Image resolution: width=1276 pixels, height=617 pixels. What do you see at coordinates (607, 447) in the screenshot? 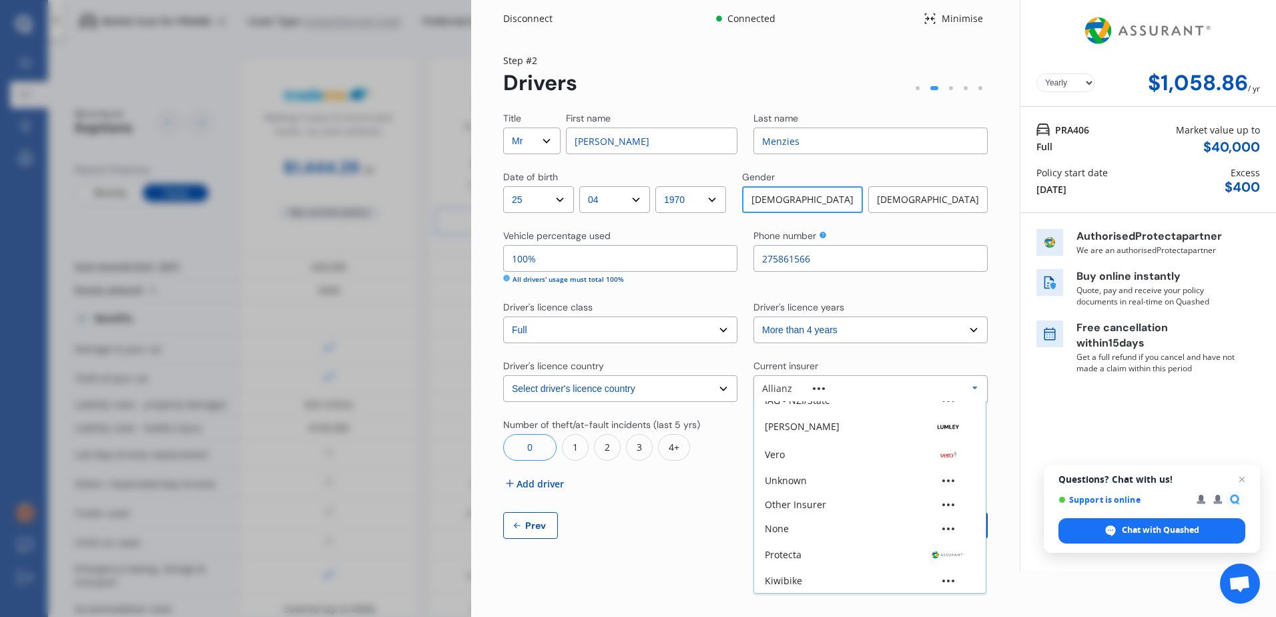
I see `div: 2` at bounding box center [607, 447].